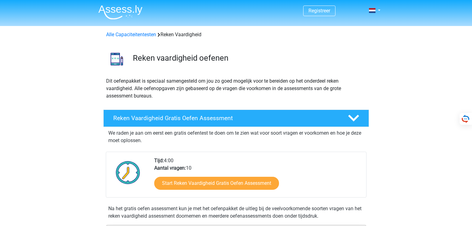 The height and width of the screenshot is (226, 472). What do you see at coordinates (236, 118) in the screenshot?
I see `a: Reken Vaardigheid Gratis Oefen Assessment` at bounding box center [236, 118].